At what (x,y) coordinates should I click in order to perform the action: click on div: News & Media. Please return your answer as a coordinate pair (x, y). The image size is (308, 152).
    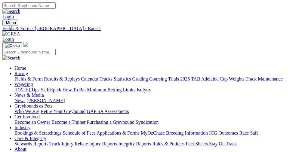
    Looking at the image, I should click on (160, 101).